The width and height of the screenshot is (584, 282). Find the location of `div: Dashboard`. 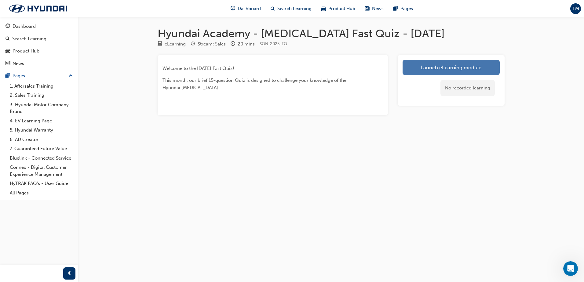

div: Dashboard is located at coordinates (24, 26).